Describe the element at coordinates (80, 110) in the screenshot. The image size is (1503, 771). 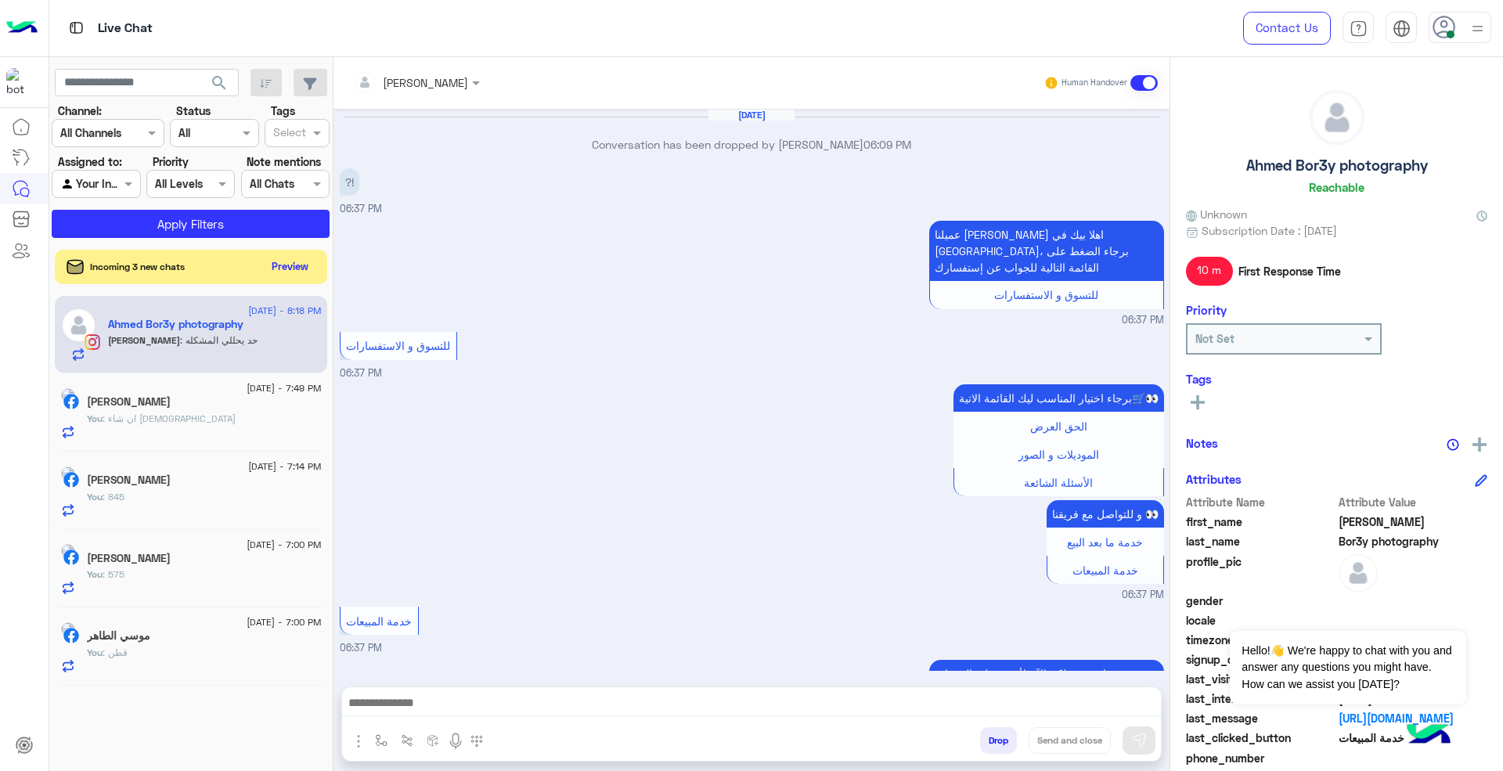
I see `label: Channel:` at that location.